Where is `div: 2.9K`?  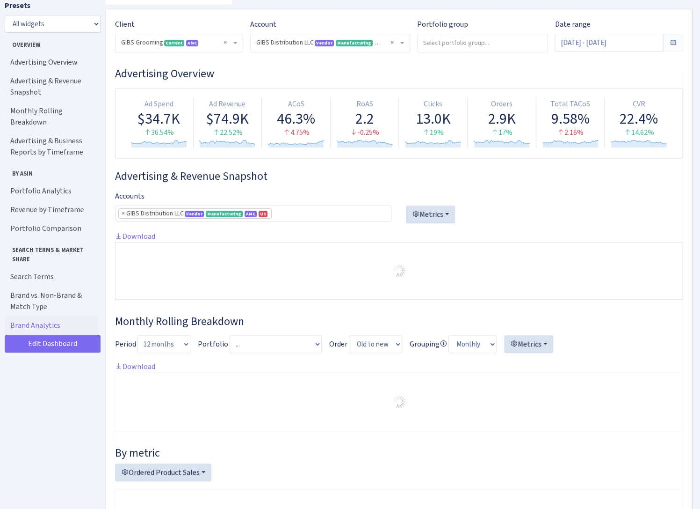 div: 2.9K is located at coordinates (502, 118).